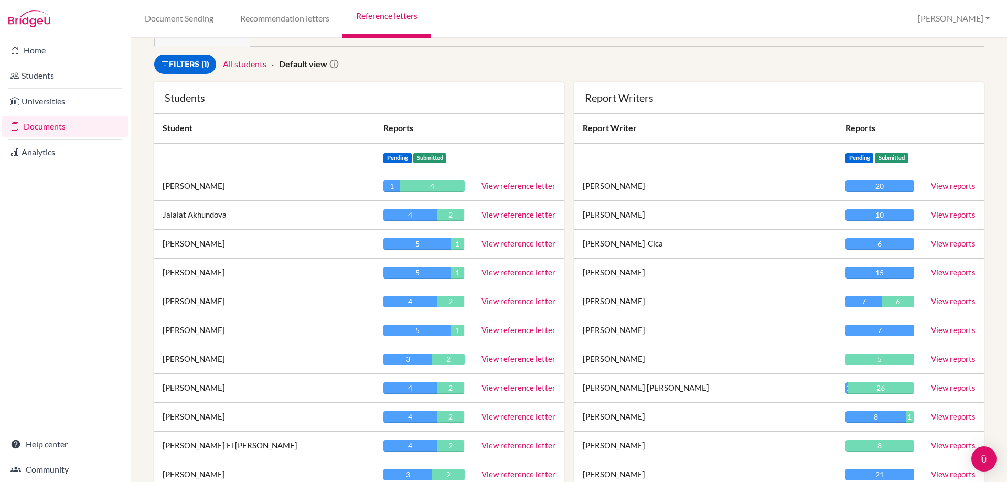 Image resolution: width=1007 pixels, height=482 pixels. What do you see at coordinates (29, 19) in the screenshot?
I see `img: Bridge-U` at bounding box center [29, 19].